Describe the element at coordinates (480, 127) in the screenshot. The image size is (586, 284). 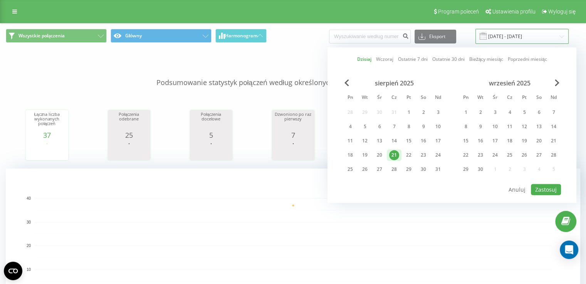
I see `div: wt 9 wrz 2025` at that location.